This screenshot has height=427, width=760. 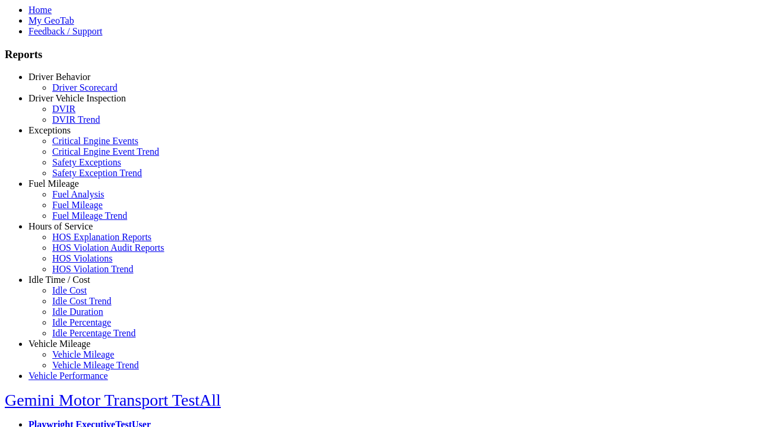 I want to click on a: Driver Vehicle Inspection, so click(x=77, y=98).